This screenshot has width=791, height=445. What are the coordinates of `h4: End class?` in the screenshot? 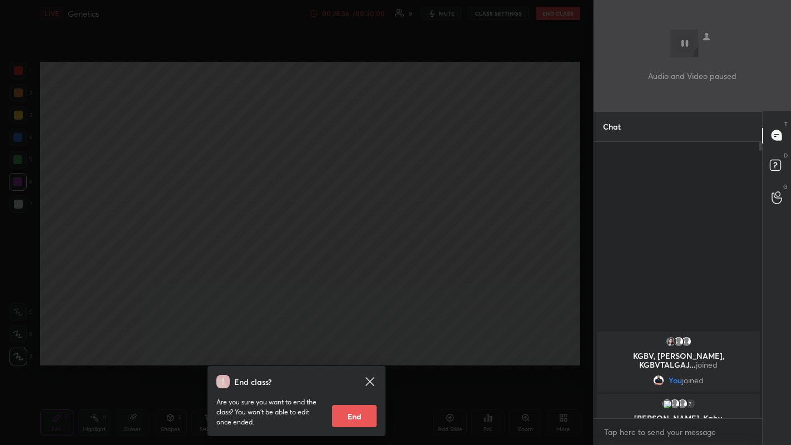 It's located at (253, 382).